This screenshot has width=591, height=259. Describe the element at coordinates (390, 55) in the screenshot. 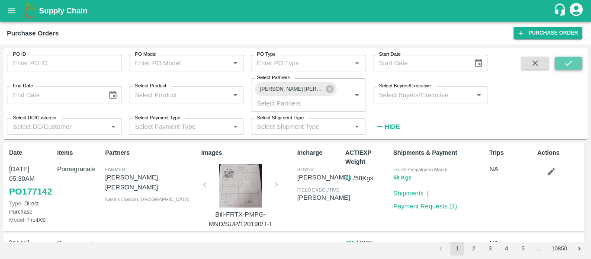

I see `label: Start Date` at that location.